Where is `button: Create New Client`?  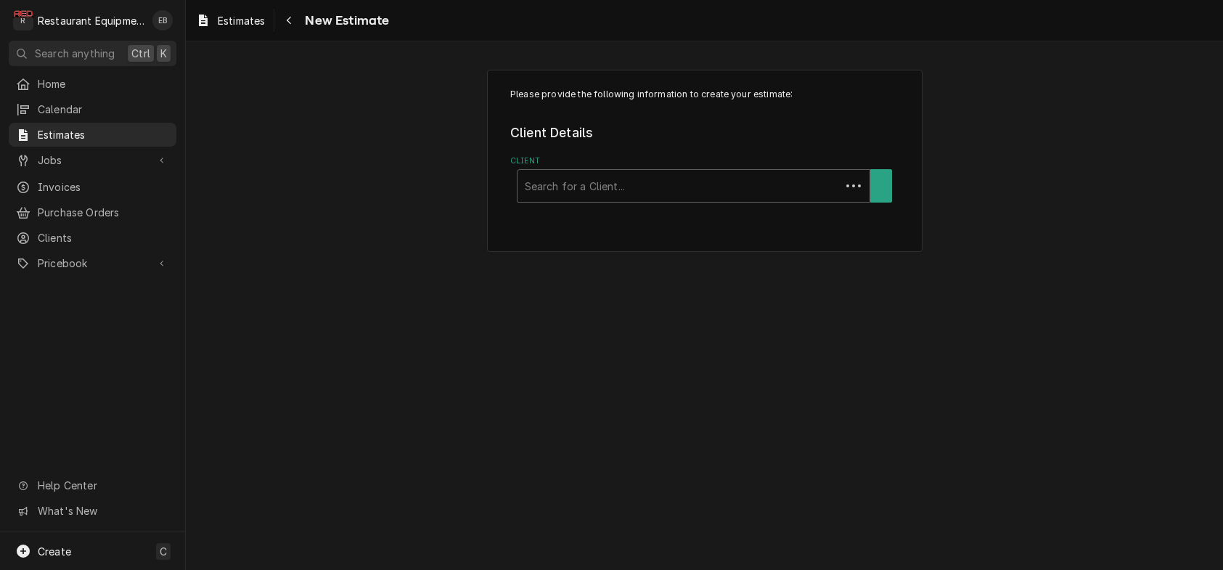
button: Create New Client is located at coordinates (881, 186).